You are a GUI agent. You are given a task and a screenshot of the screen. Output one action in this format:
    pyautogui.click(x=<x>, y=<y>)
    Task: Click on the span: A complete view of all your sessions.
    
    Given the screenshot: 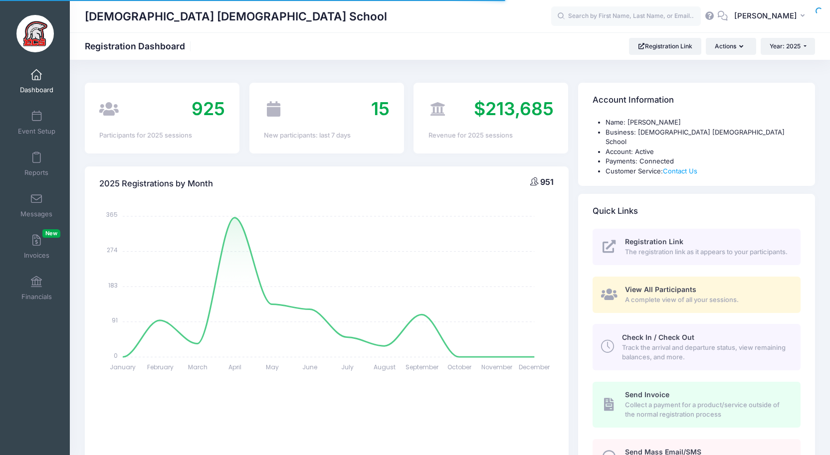 What is the action you would take?
    pyautogui.click(x=707, y=300)
    